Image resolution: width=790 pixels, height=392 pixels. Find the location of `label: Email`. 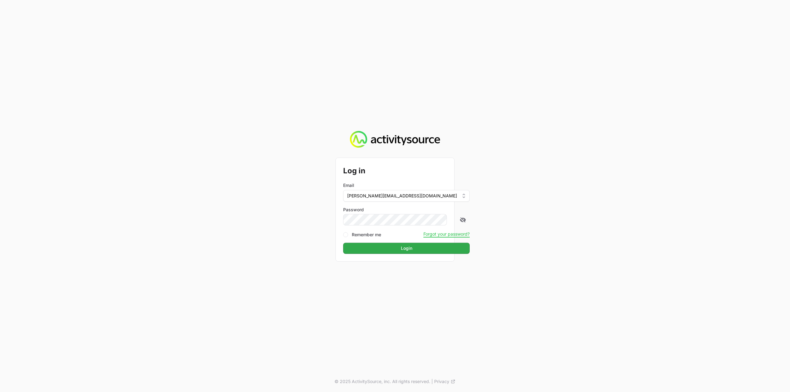

label: Email is located at coordinates (349, 185).